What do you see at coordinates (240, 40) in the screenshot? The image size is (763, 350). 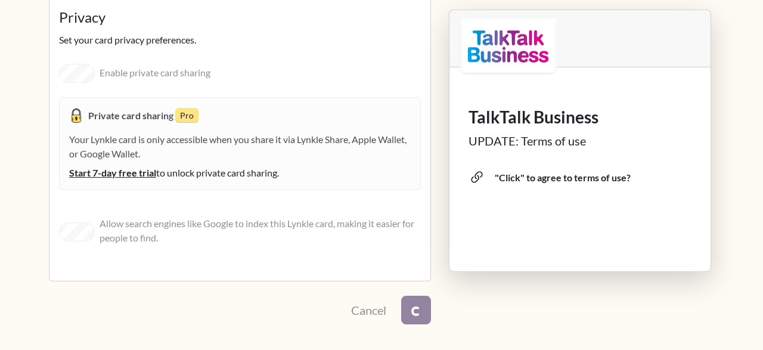 I see `p: Set your card privacy preferences.` at bounding box center [240, 40].